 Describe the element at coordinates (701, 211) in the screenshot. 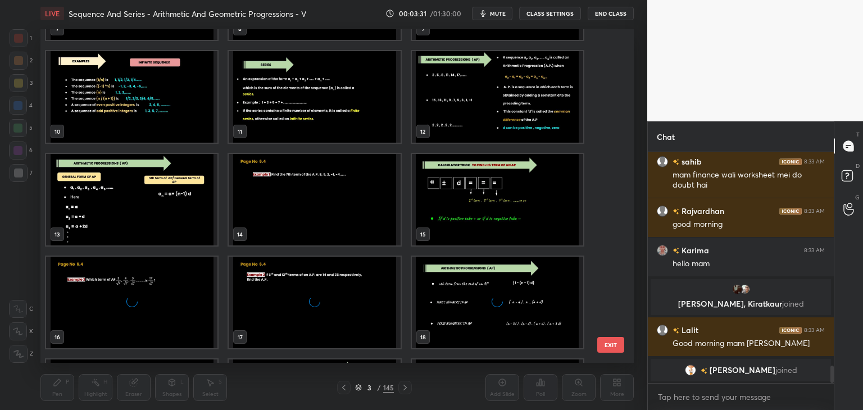

I see `h6: Rajvardhan` at that location.